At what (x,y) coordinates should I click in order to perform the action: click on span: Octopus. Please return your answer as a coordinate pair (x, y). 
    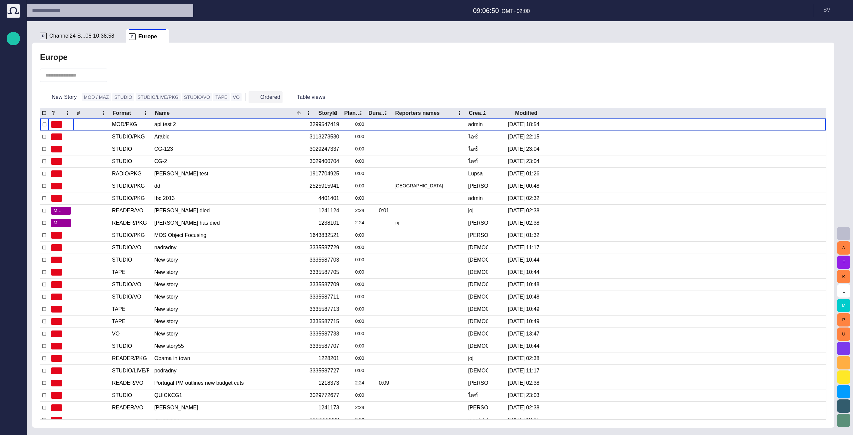
    Looking at the image, I should click on (13, 251).